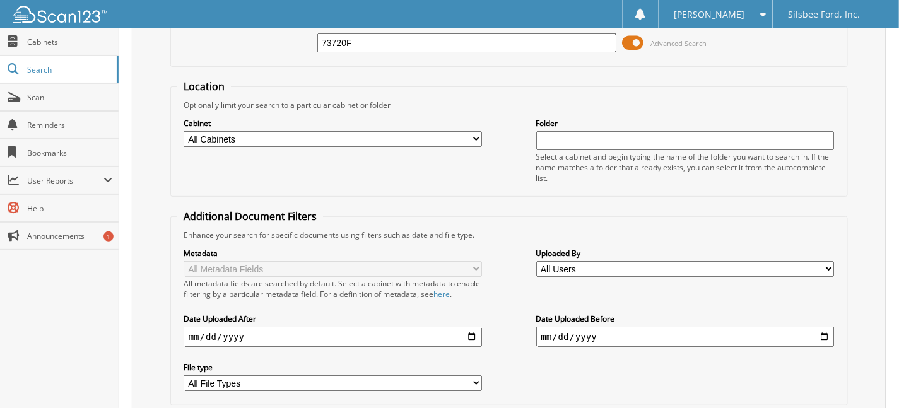  I want to click on div: All metadata fields are searched by default. Select a cabinet with metadata to enable filtering b..., so click(333, 289).